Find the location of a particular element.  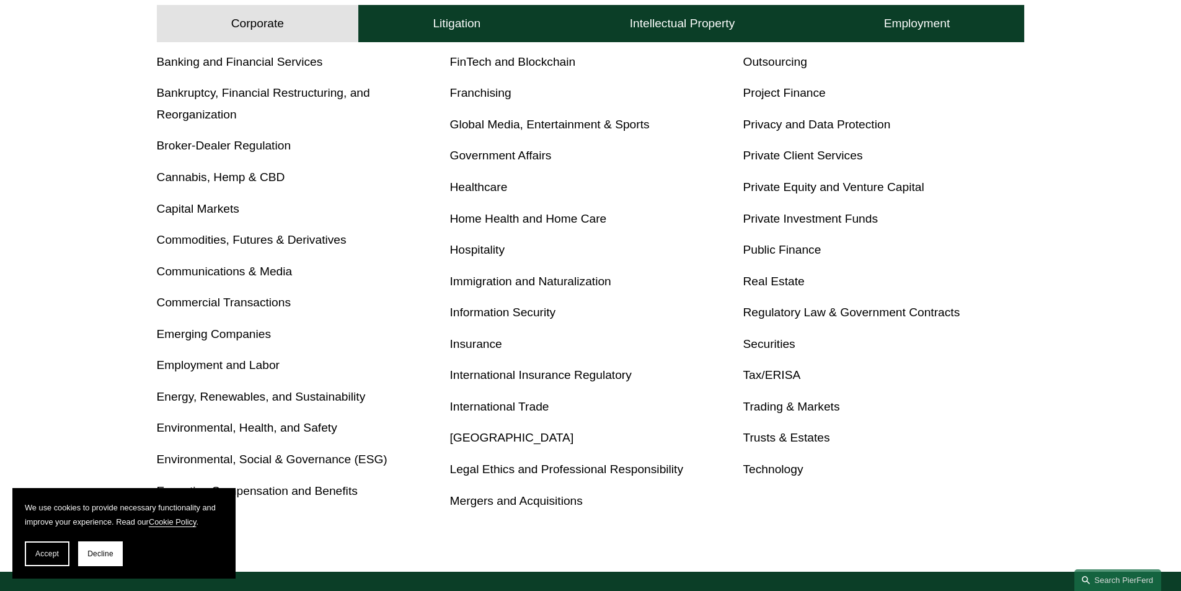

a: Privacy and Data Protection is located at coordinates (816, 124).